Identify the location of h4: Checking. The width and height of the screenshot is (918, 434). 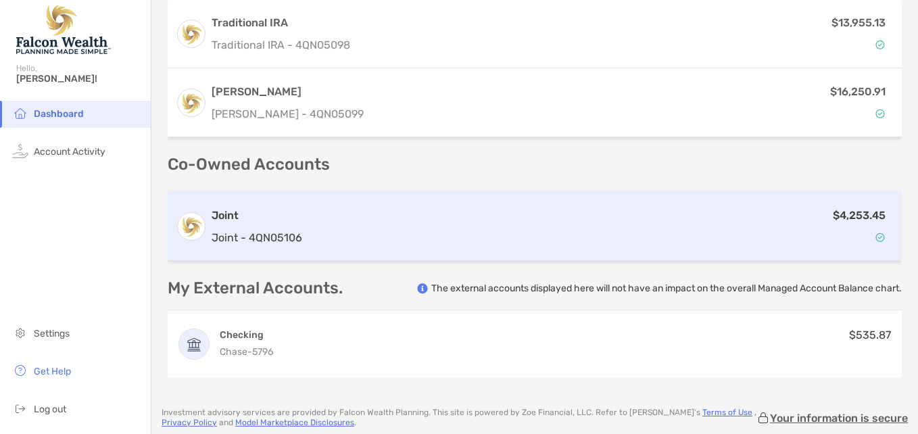
(246, 335).